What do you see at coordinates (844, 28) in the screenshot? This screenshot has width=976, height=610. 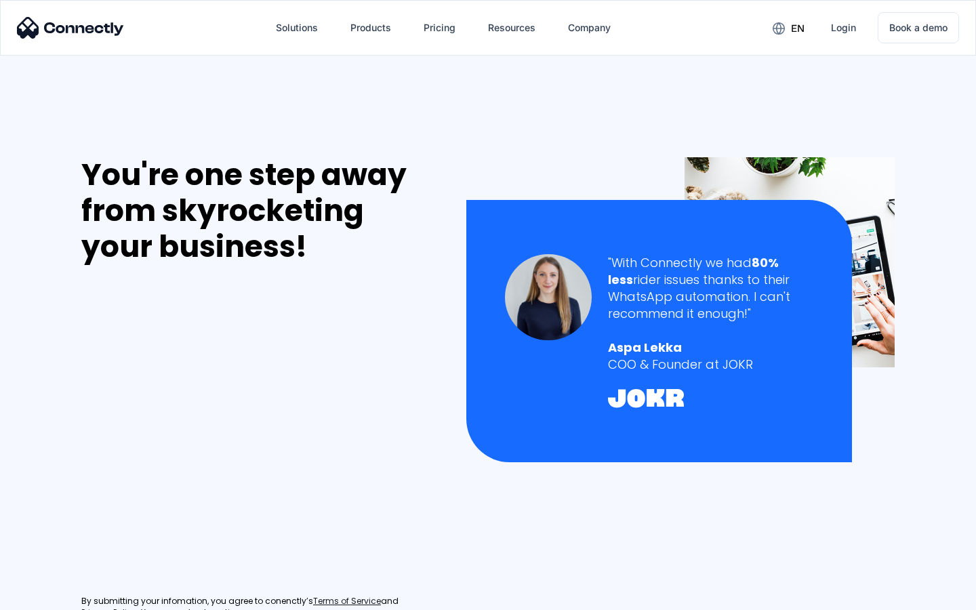 I see `a: Login` at bounding box center [844, 28].